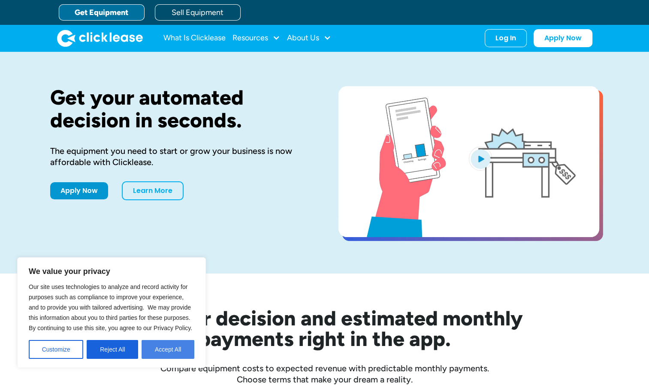 This screenshot has height=385, width=649. What do you see at coordinates (325, 329) in the screenshot?
I see `h2: See your decision and estimated monthly payments right in the app.` at bounding box center [325, 329].